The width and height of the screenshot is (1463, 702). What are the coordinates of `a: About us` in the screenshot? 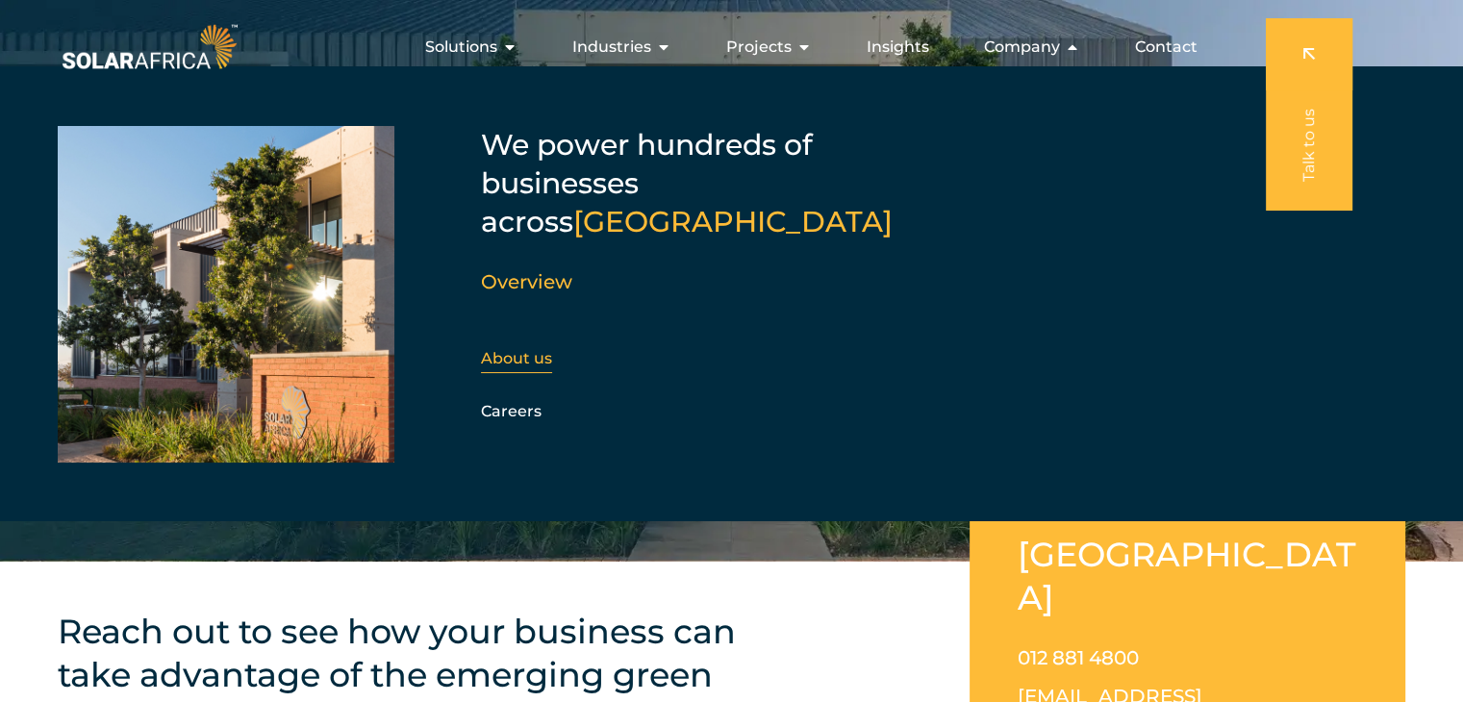 It's located at (517, 358).